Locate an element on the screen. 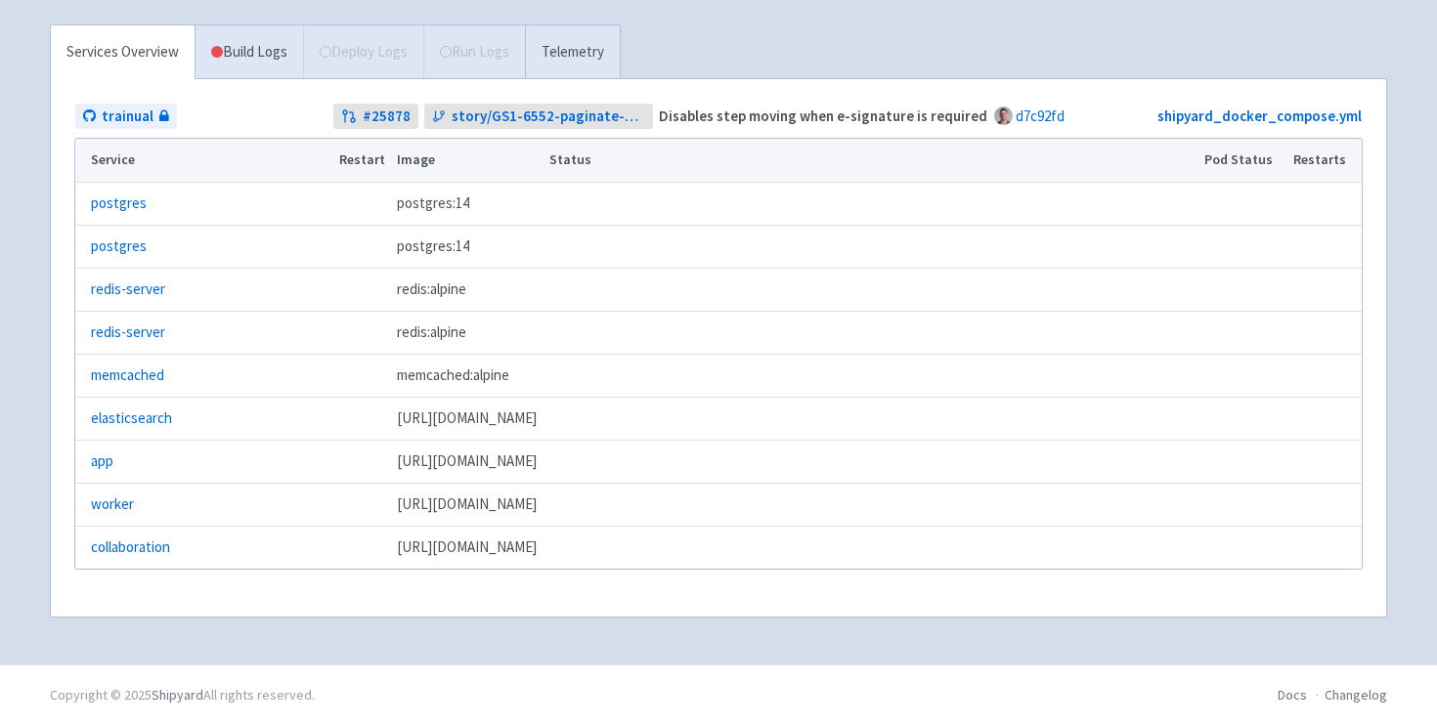 This screenshot has height=725, width=1437. a: Services Overview is located at coordinates (122, 52).